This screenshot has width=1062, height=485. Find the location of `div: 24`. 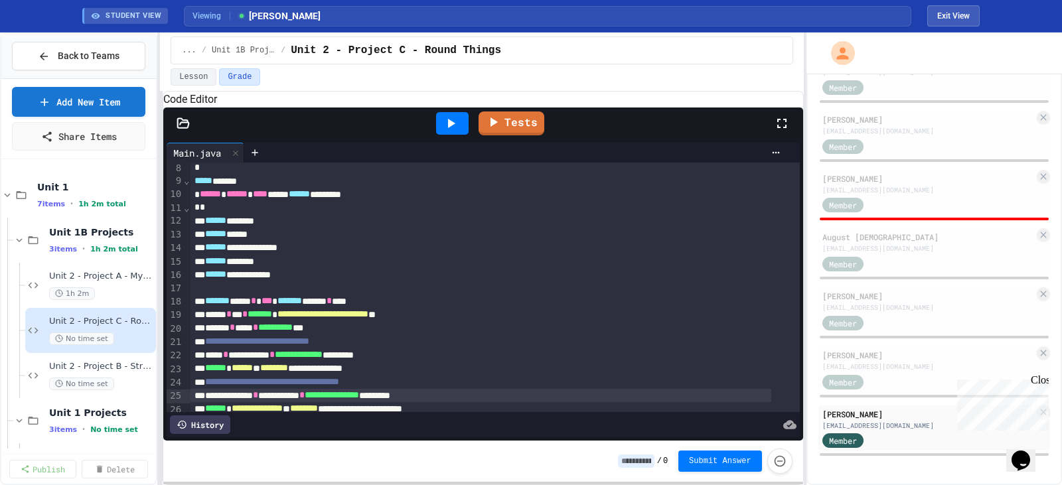

div: 24 is located at coordinates (175, 383).